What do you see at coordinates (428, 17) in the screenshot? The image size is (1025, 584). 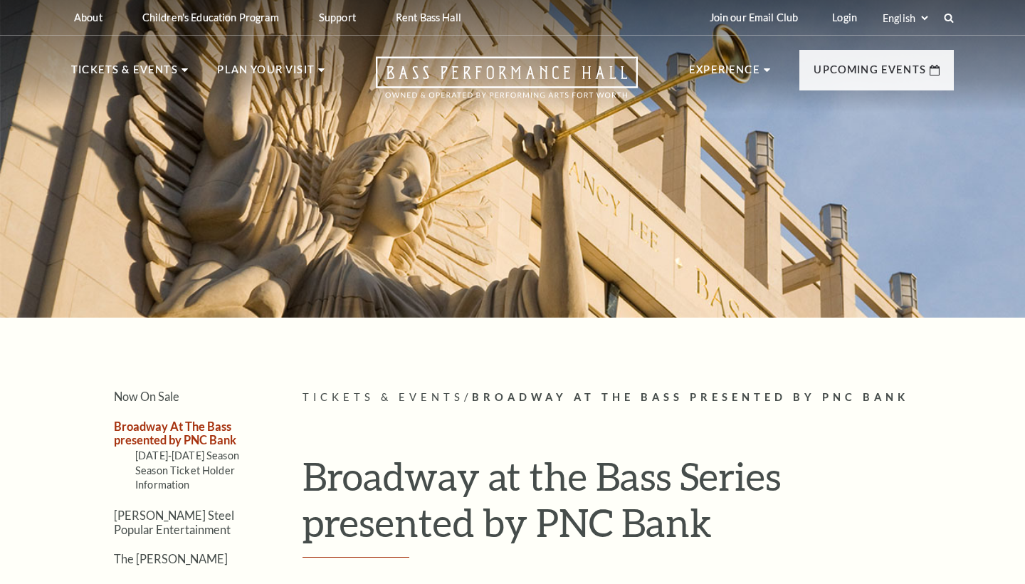 I see `p: Rent Bass Hall` at bounding box center [428, 17].